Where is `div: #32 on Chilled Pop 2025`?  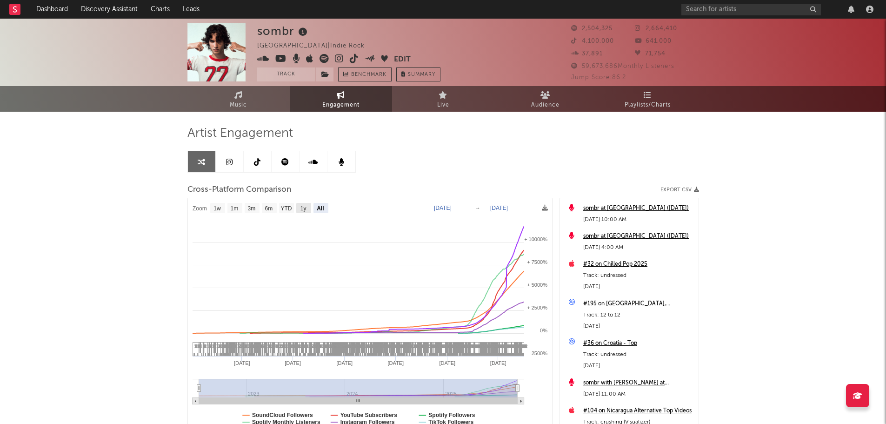 div: #32 on Chilled Pop 2025 is located at coordinates (639, 264).